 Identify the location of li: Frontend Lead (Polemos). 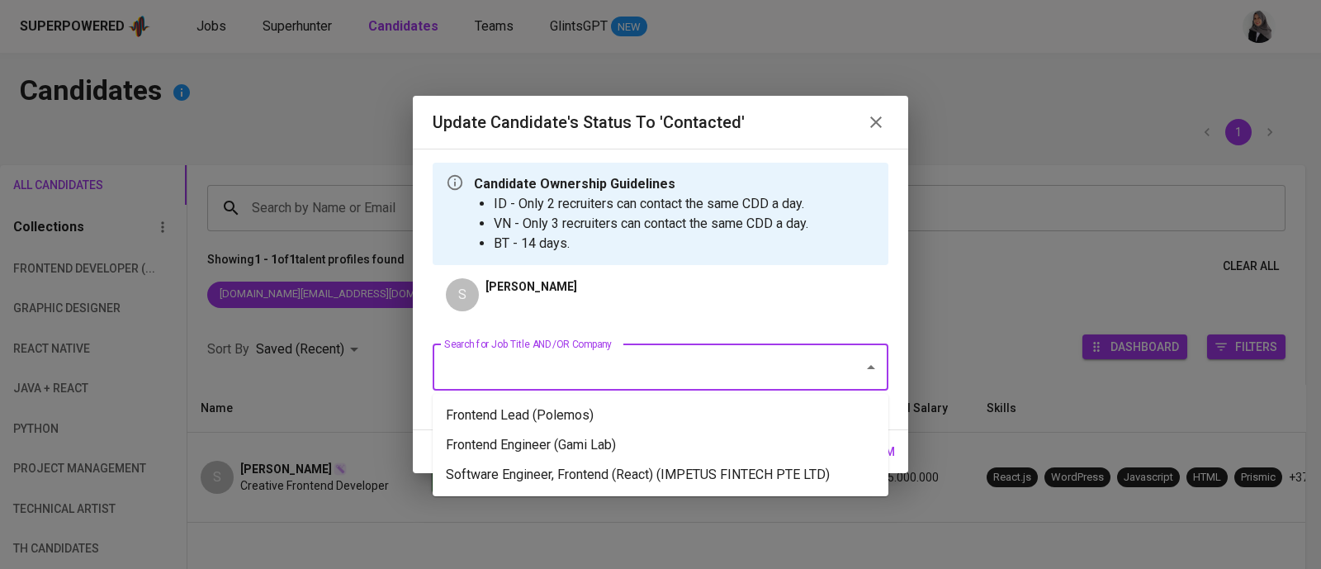
(660, 415).